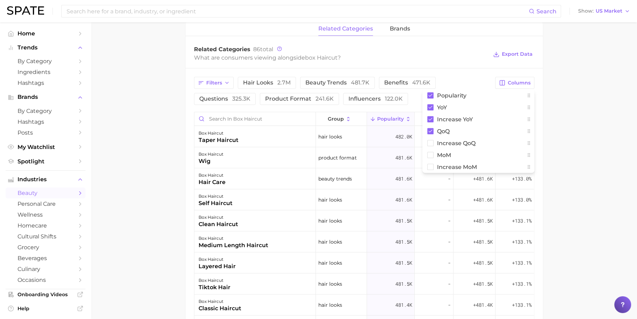  Describe the element at coordinates (214, 83) in the screenshot. I see `button: Filters` at that location.